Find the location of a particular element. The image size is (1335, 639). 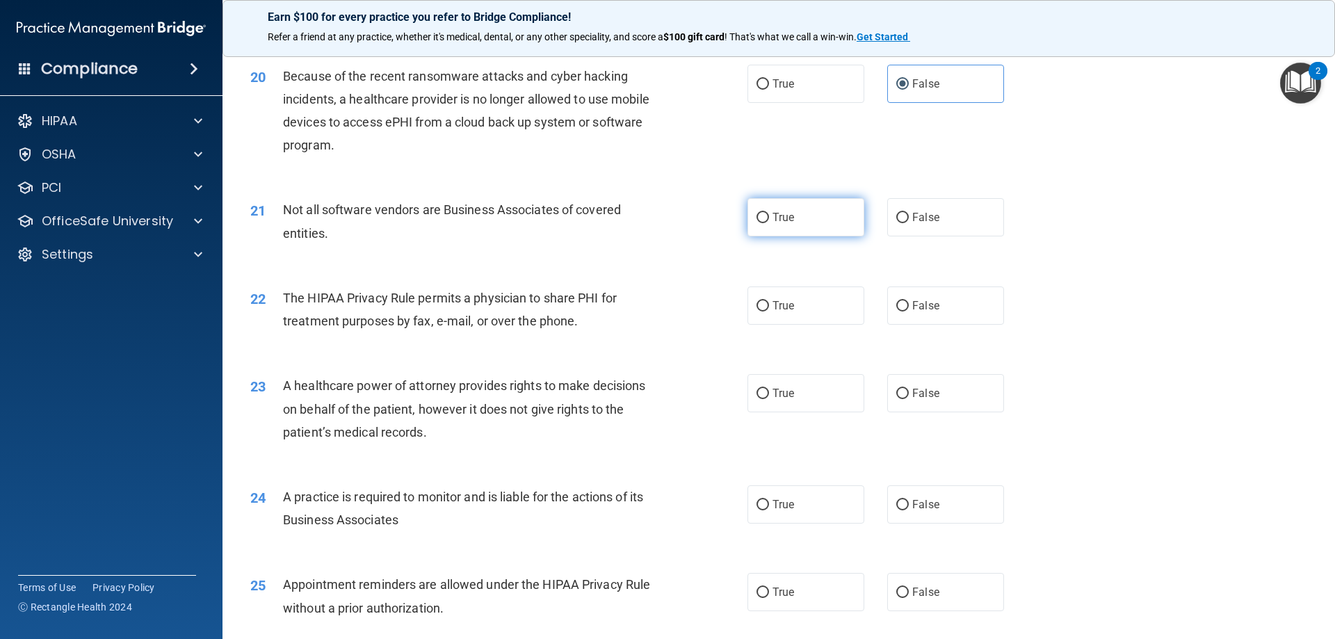

span: Refer a friend at any practice, whether it's medical, dental, or any other speciality, and score a is located at coordinates (465, 37).